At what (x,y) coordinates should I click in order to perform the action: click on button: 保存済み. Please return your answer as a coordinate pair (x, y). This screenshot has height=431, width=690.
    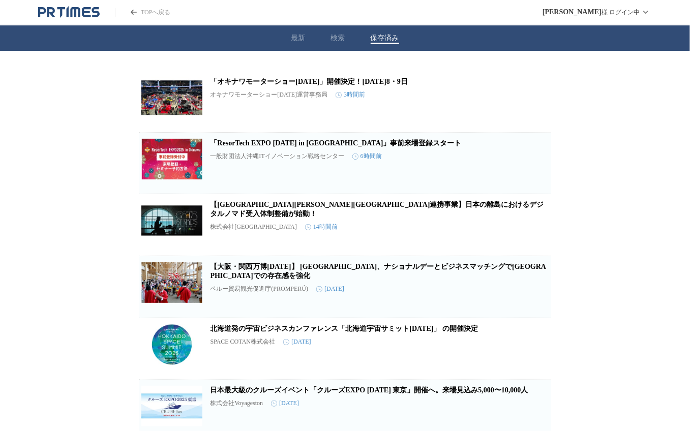
    Looking at the image, I should click on (385, 38).